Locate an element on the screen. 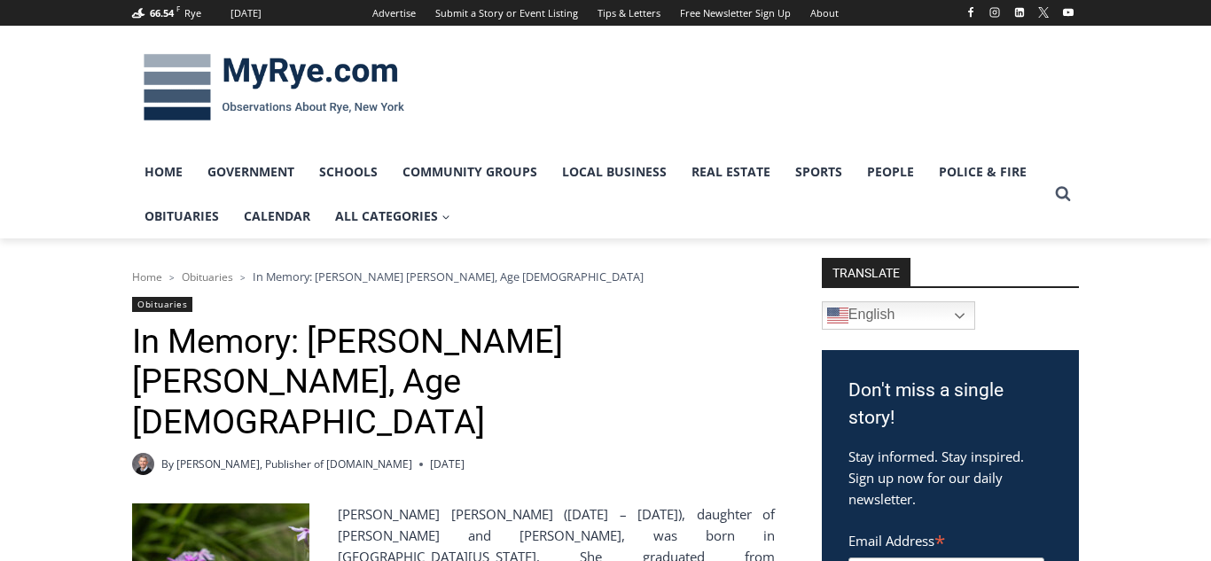 The width and height of the screenshot is (1211, 561). strong: TRANSLATE is located at coordinates (866, 272).